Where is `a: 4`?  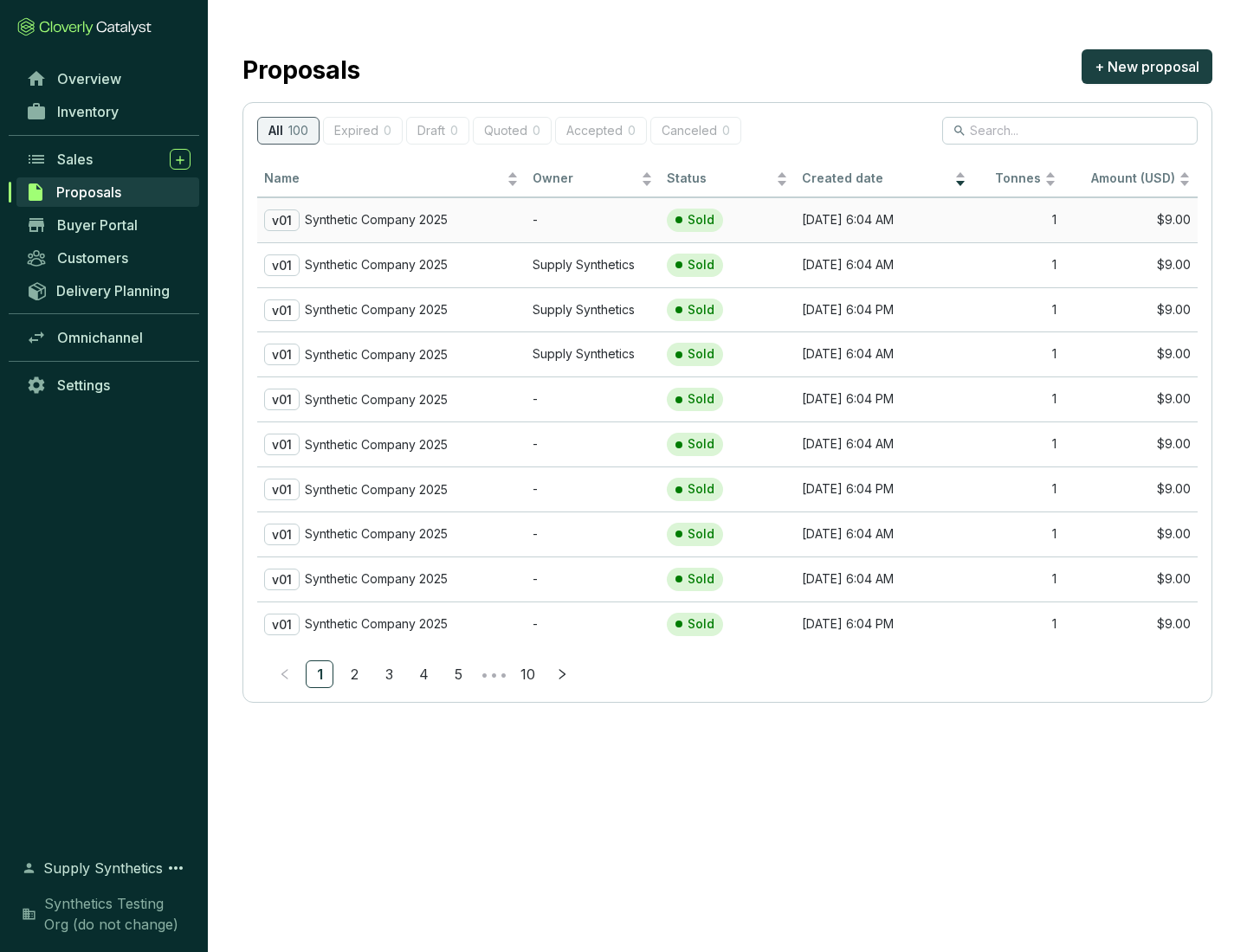 a: 4 is located at coordinates (423, 674).